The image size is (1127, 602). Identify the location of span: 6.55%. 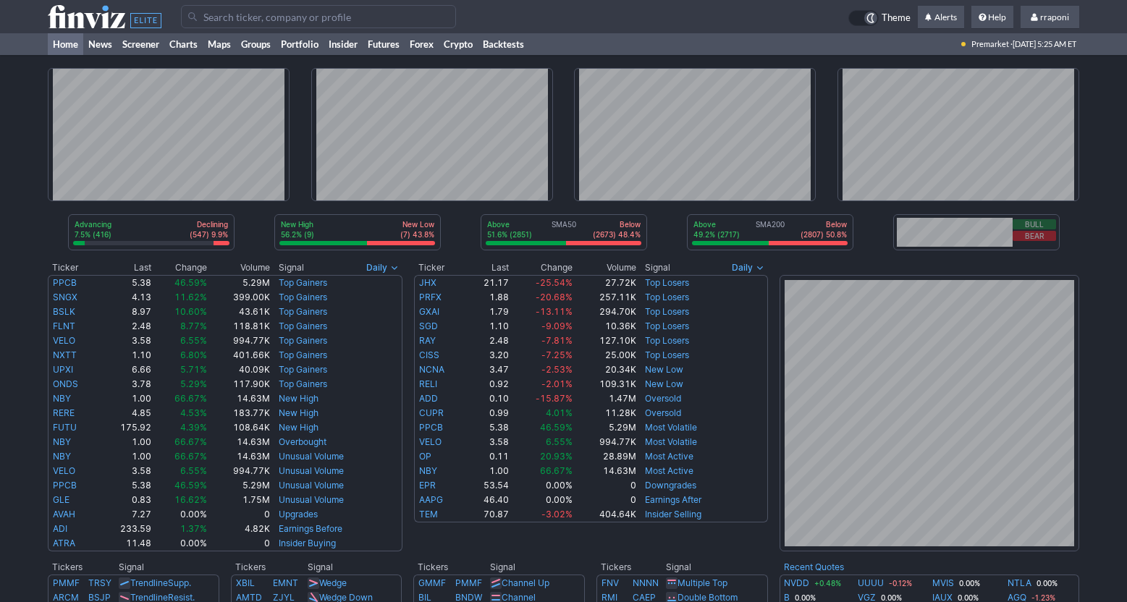
(559, 442).